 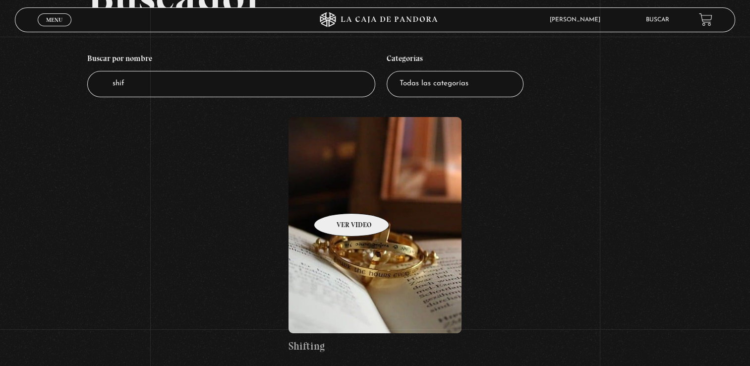 I want to click on a: Shifting, so click(x=375, y=235).